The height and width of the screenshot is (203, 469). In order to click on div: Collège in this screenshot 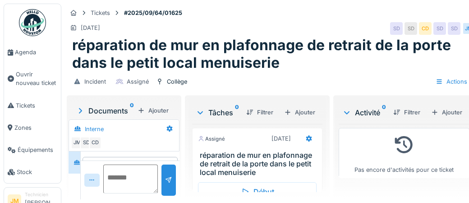, I will do `click(177, 81)`.